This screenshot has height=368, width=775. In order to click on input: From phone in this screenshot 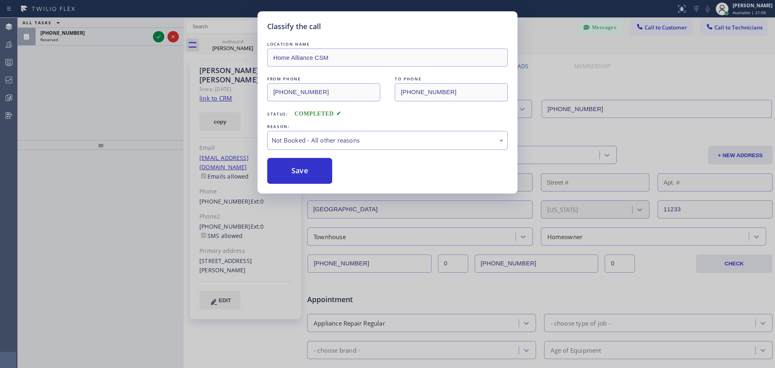, I will do `click(324, 92)`.